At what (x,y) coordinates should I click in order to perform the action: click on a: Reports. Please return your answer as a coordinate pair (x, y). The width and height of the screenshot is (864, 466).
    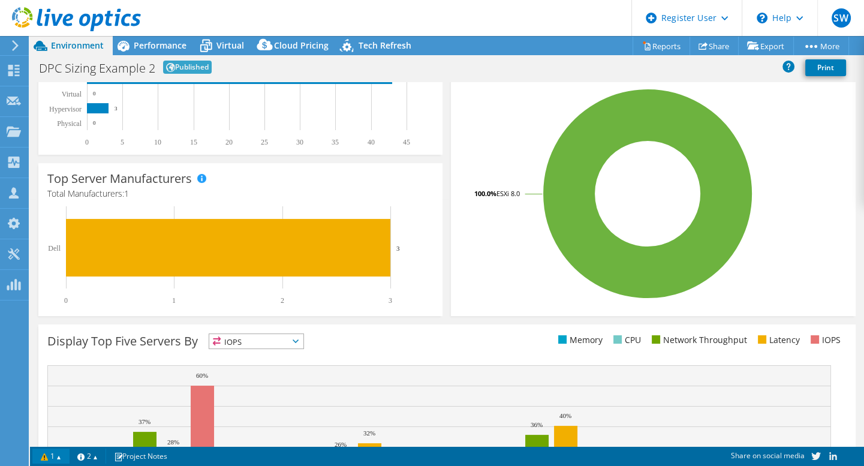
    Looking at the image, I should click on (662, 46).